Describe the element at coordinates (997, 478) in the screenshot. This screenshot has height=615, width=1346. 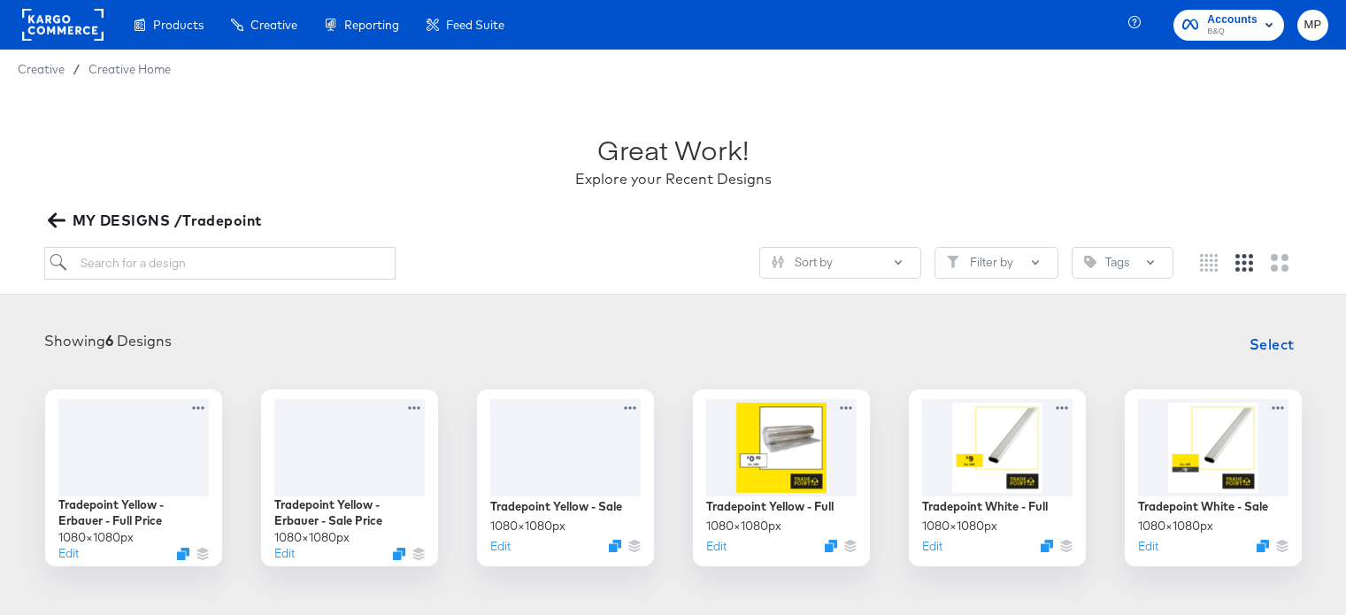
I see `div: Tradepoint White - Full1080×1080pxEditDuplicate` at that location.